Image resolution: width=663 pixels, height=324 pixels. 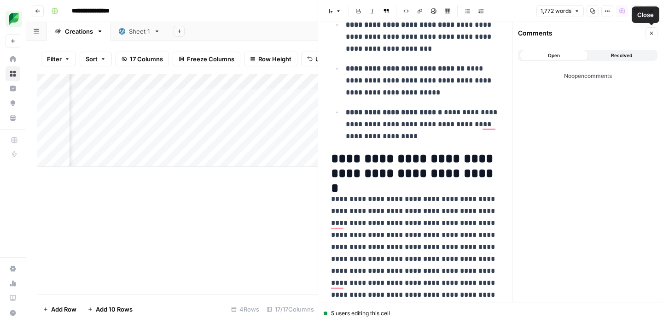 What do you see at coordinates (206, 59) in the screenshot?
I see `button: Freeze Columns` at bounding box center [206, 59].